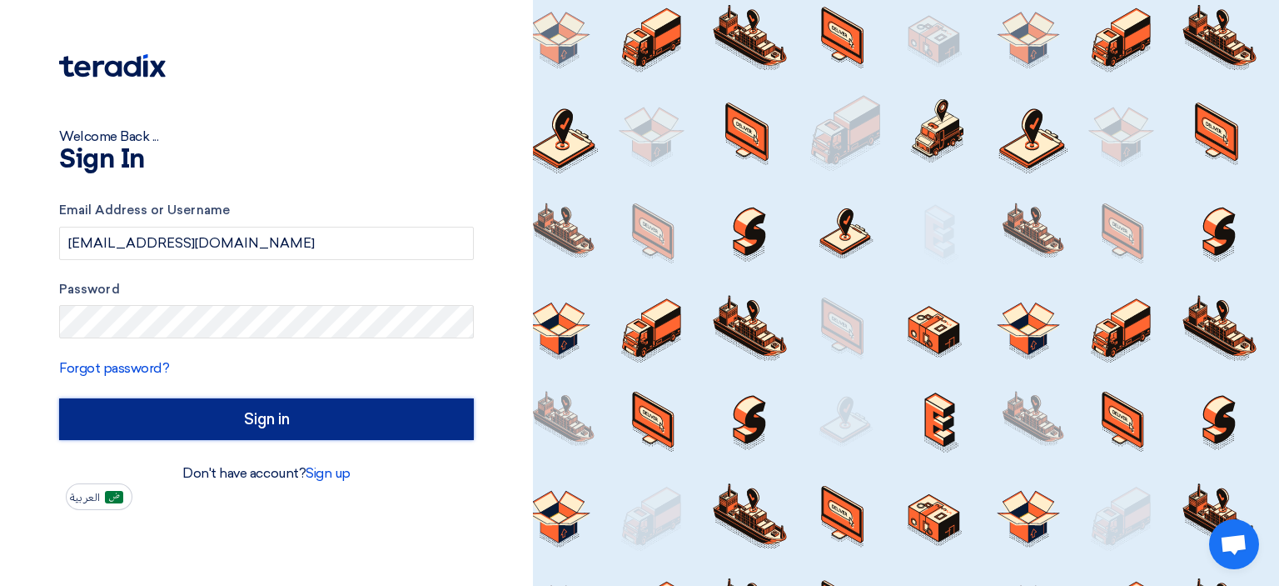 The height and width of the screenshot is (586, 1279). What do you see at coordinates (267, 210) in the screenshot?
I see `label: Email Address or Username` at bounding box center [267, 210].